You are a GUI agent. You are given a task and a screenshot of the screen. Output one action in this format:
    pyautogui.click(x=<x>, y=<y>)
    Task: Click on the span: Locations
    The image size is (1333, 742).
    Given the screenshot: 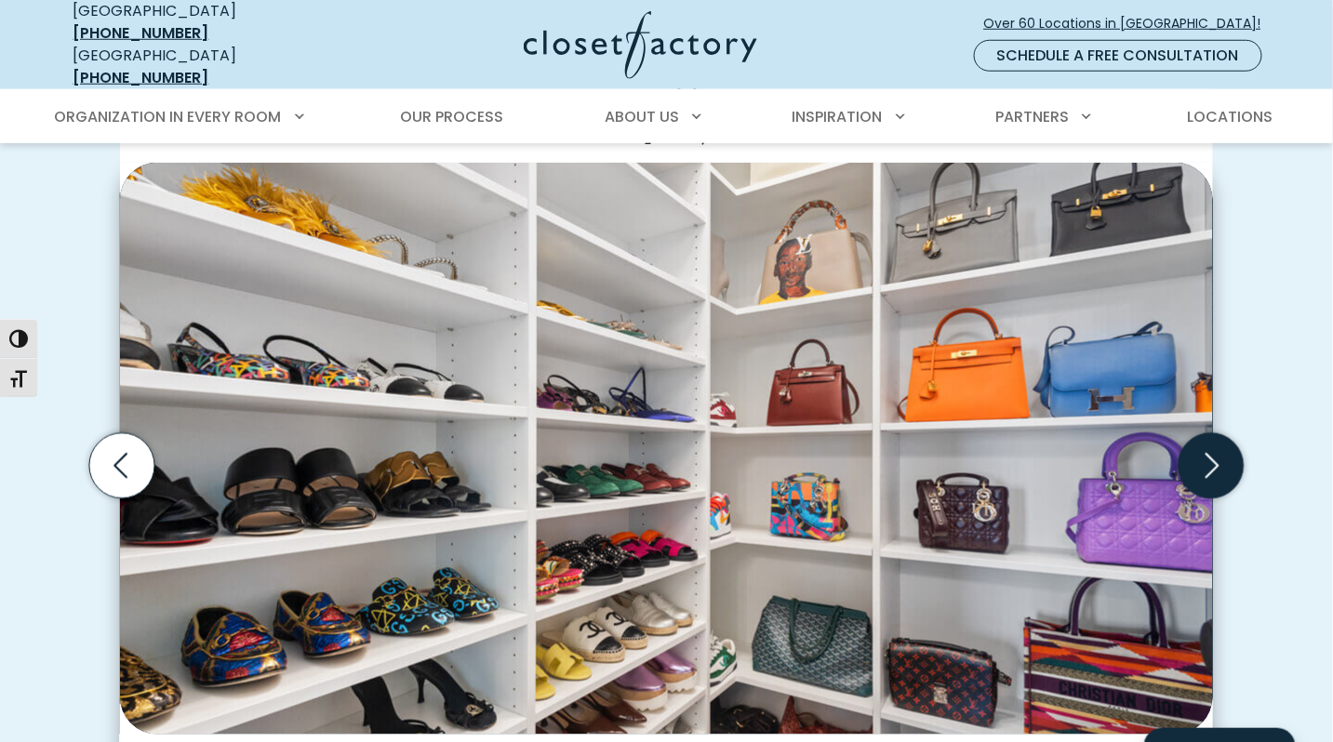 What is the action you would take?
    pyautogui.click(x=1230, y=116)
    